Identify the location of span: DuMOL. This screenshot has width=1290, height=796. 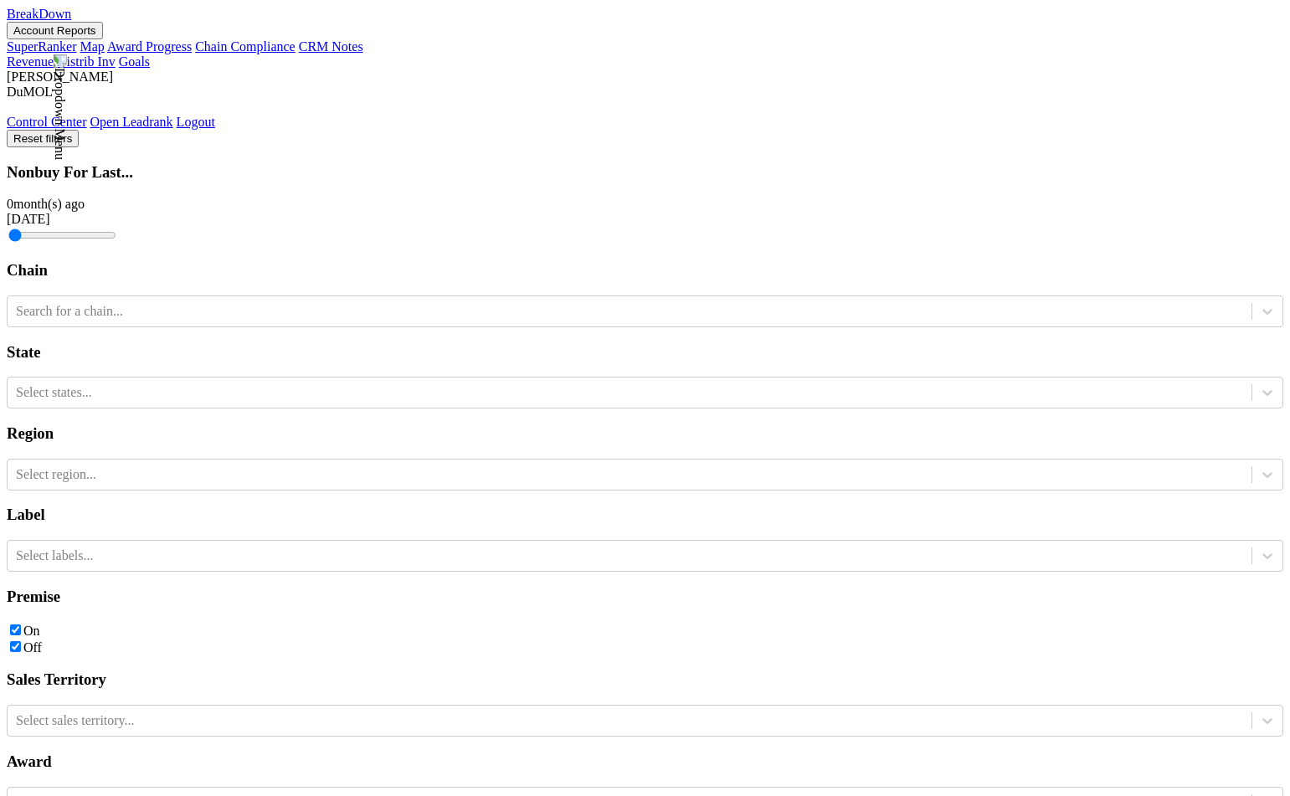
(29, 91).